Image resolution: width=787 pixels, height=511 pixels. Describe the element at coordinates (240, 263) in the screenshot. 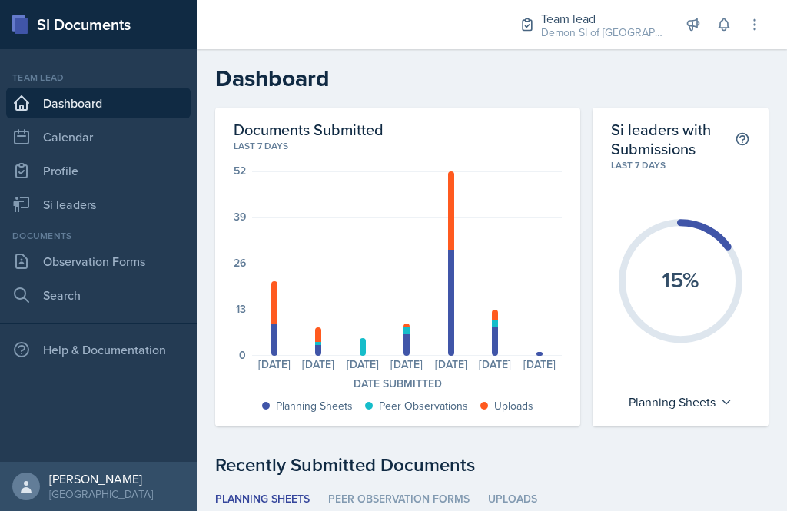

I see `div: 26` at that location.